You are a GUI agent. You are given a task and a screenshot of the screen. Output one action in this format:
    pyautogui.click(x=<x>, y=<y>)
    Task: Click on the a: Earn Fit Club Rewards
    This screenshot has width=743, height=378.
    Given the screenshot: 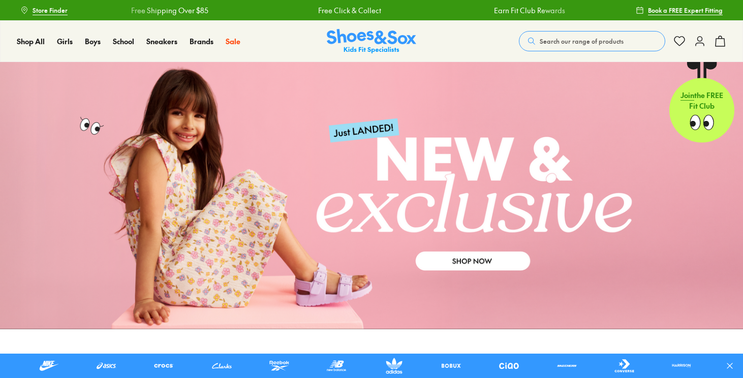 What is the action you would take?
    pyautogui.click(x=529, y=10)
    